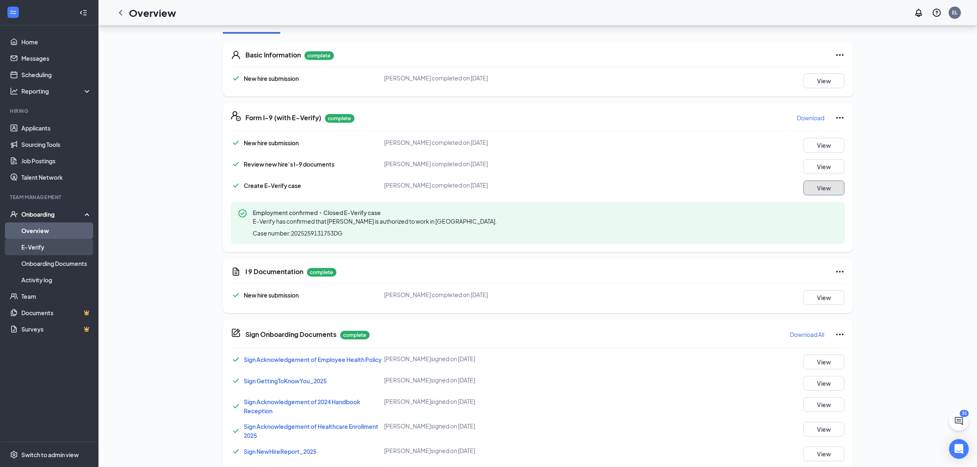 The image size is (977, 467). Describe the element at coordinates (50, 197) in the screenshot. I see `div: Team Management` at that location.